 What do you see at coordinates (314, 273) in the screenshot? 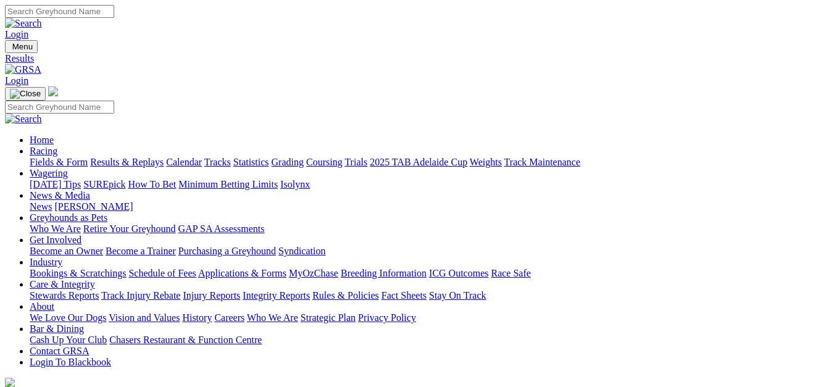
I see `a: MyOzChase` at bounding box center [314, 273].